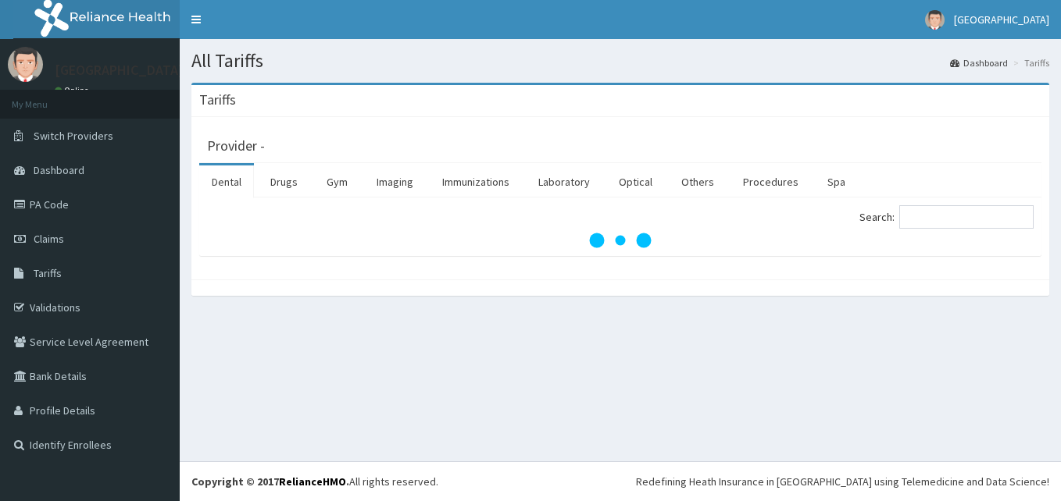 This screenshot has height=501, width=1061. I want to click on a: Spa, so click(836, 182).